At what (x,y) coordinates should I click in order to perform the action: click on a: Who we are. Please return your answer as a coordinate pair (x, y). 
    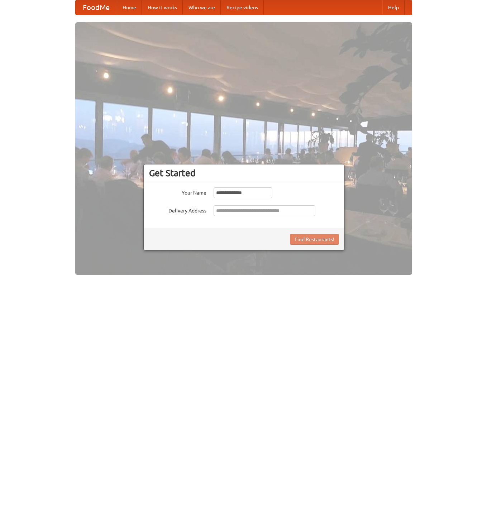
    Looking at the image, I should click on (202, 8).